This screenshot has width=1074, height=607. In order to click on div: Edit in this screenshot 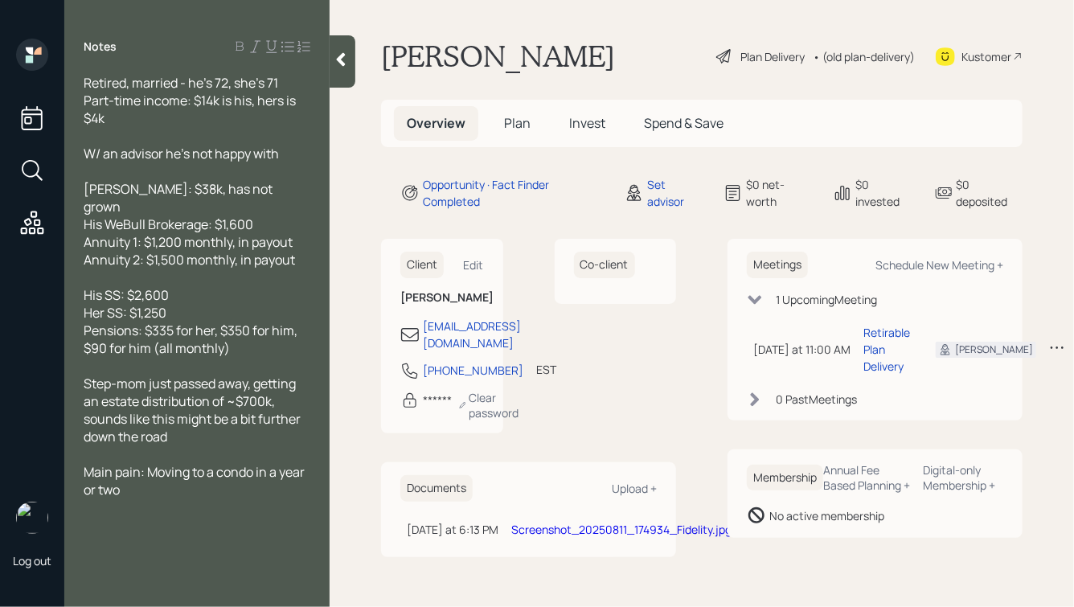, I will do `click(473, 264)`.